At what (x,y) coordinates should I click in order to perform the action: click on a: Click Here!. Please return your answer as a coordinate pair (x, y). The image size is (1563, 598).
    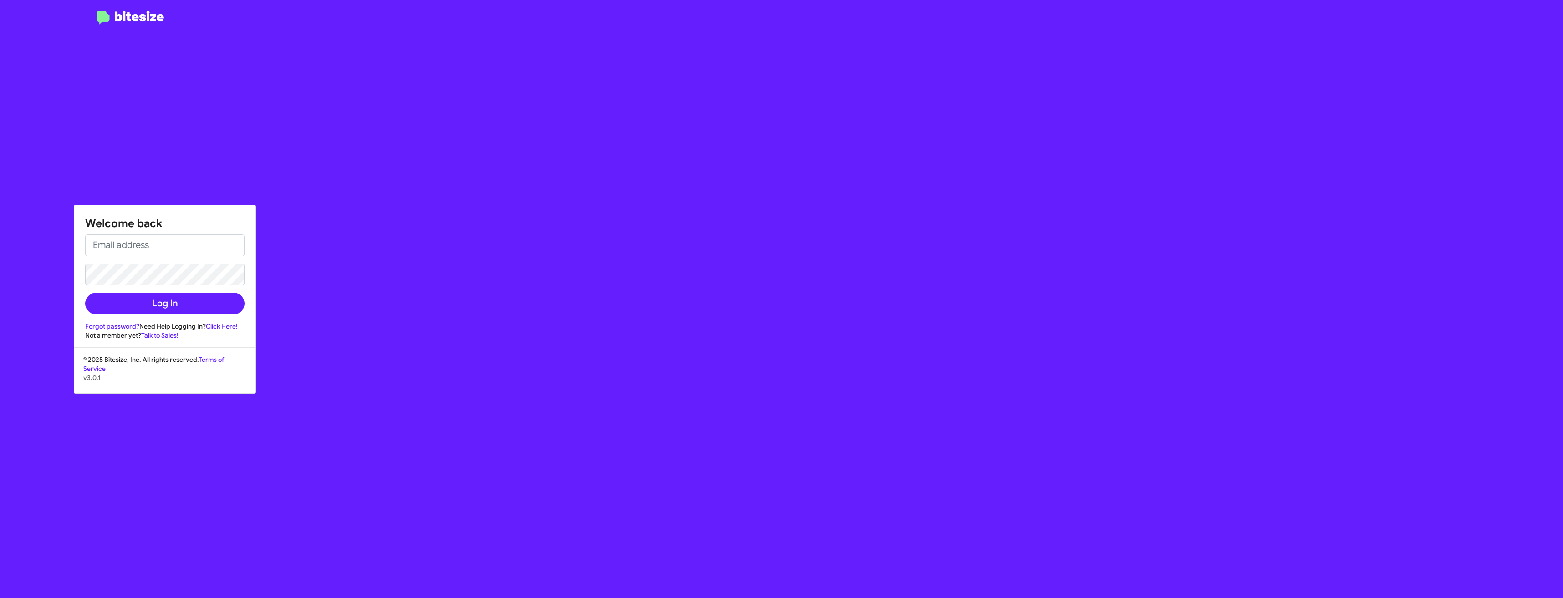
    Looking at the image, I should click on (222, 326).